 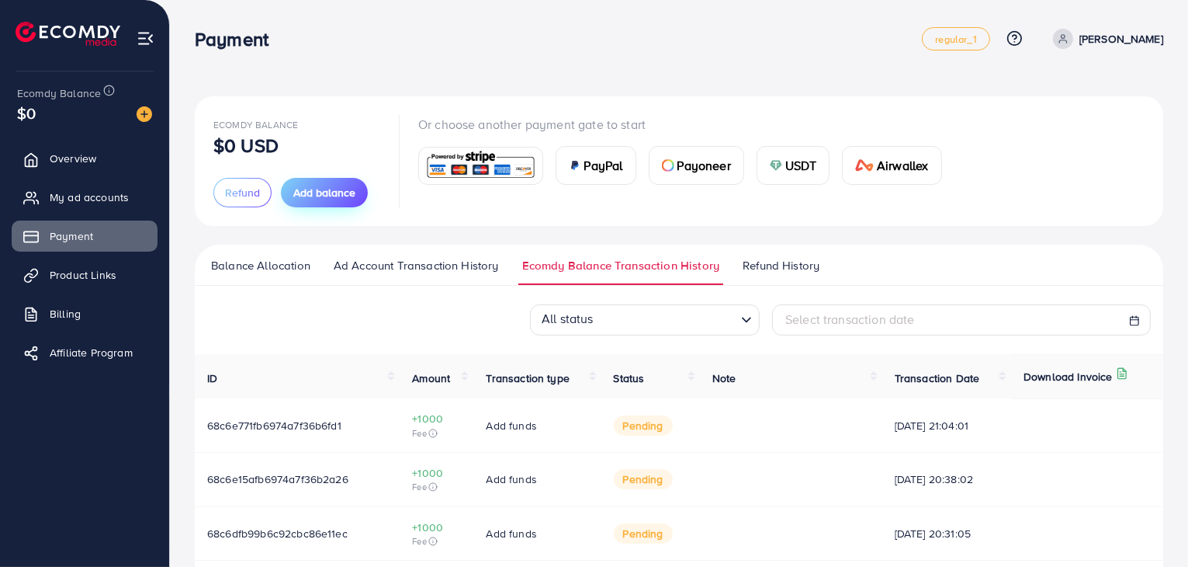 What do you see at coordinates (667, 319) in the screenshot?
I see `input: Search for option` at bounding box center [667, 319].